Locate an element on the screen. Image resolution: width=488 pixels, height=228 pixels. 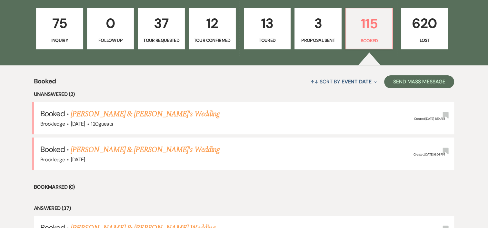
a: 37Tour Requested is located at coordinates (161, 29).